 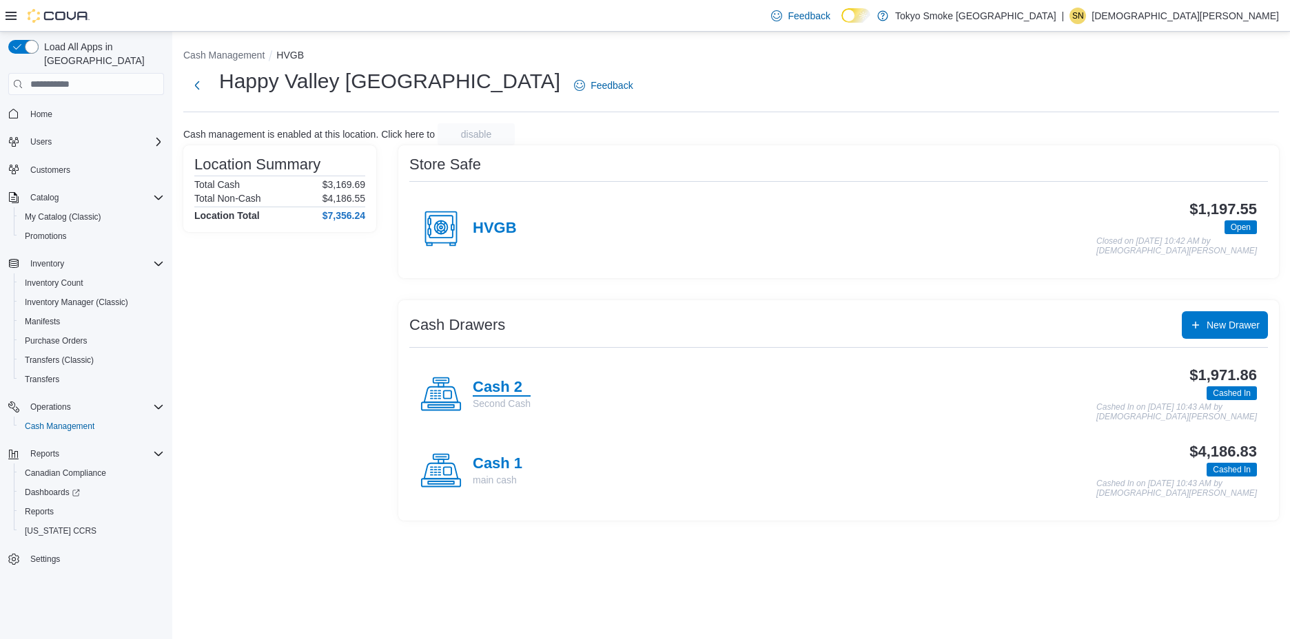 I want to click on a: Reports, so click(x=39, y=512).